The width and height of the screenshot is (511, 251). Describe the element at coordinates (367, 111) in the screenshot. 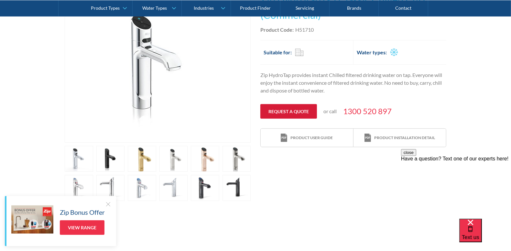

I see `a: 1300 520 897` at that location.